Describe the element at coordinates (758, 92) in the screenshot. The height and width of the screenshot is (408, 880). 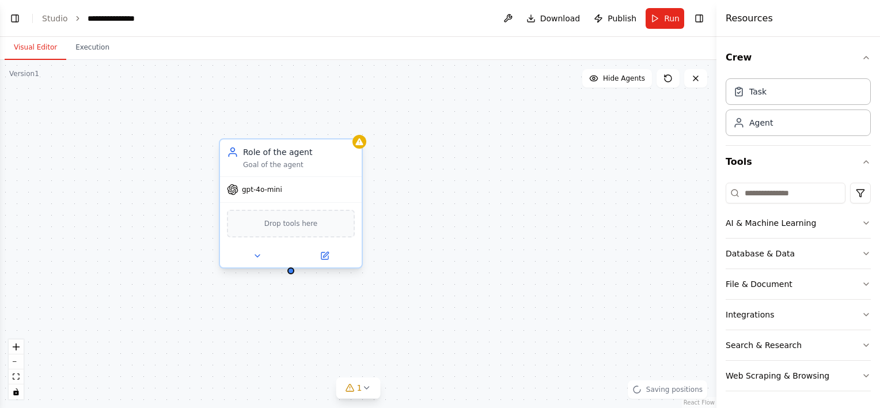
I see `div: Task` at that location.